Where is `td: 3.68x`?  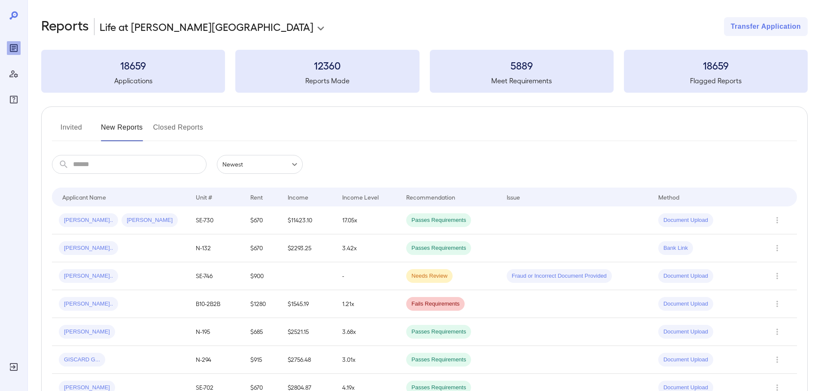
td: 3.68x is located at coordinates (367, 332).